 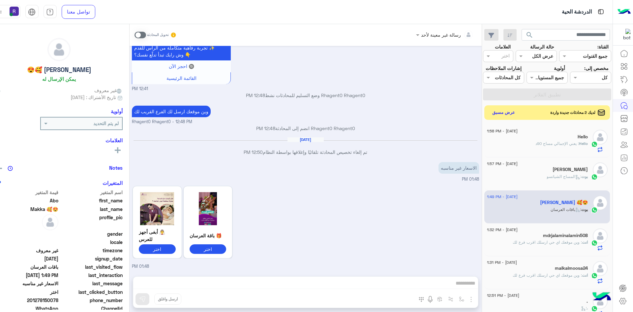 I want to click on a: تواصل معنا, so click(x=78, y=12).